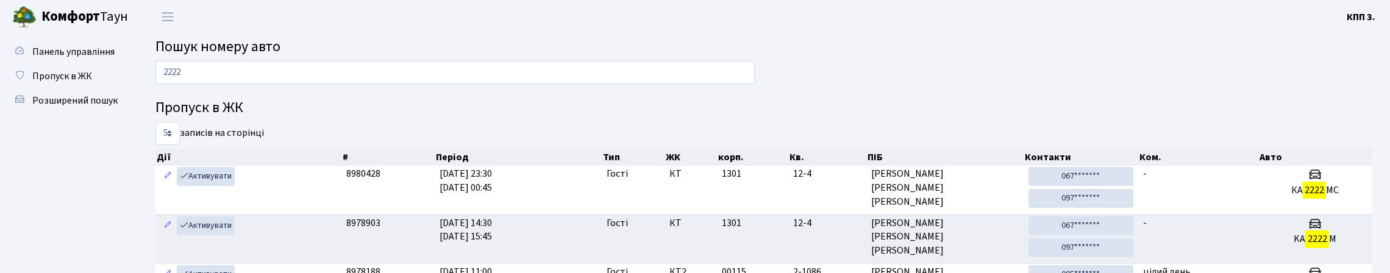 The height and width of the screenshot is (273, 1390). I want to click on th: Період, so click(518, 157).